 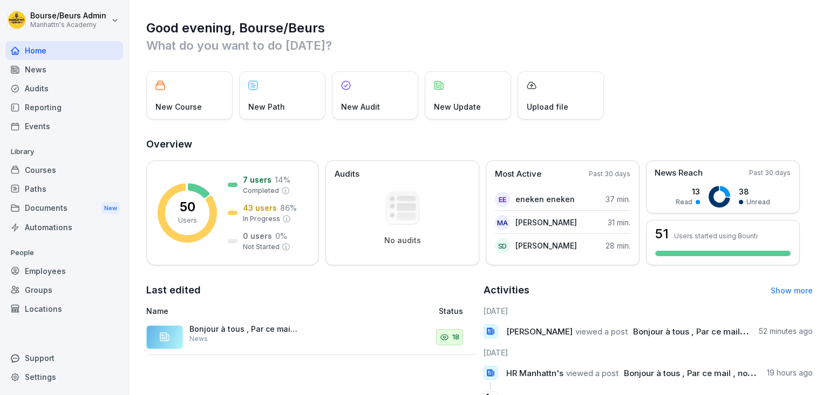 What do you see at coordinates (282, 179) in the screenshot?
I see `p: 14 %` at bounding box center [282, 179].